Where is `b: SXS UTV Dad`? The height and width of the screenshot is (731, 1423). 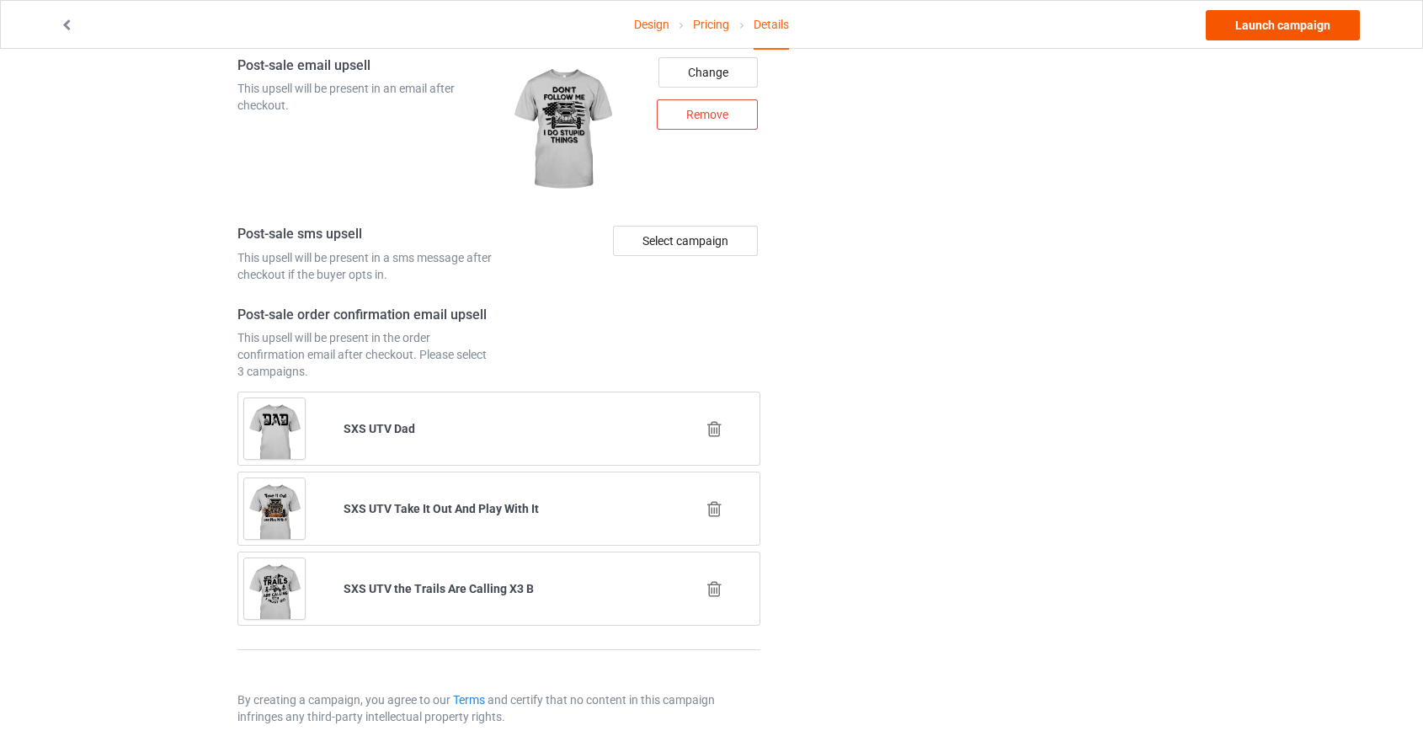 b: SXS UTV Dad is located at coordinates (379, 429).